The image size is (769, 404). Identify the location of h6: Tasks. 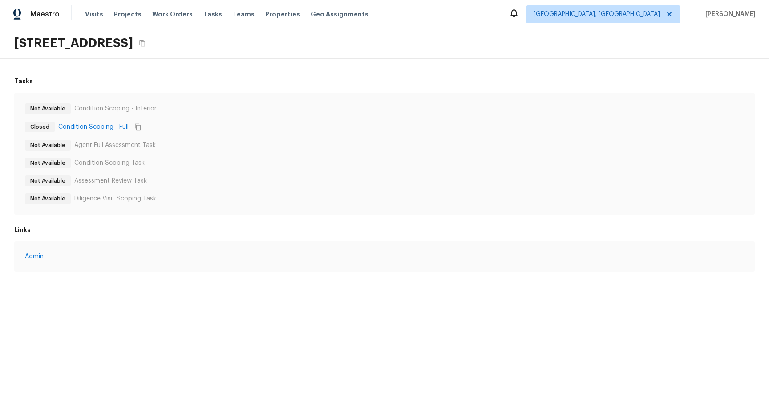
(385, 81).